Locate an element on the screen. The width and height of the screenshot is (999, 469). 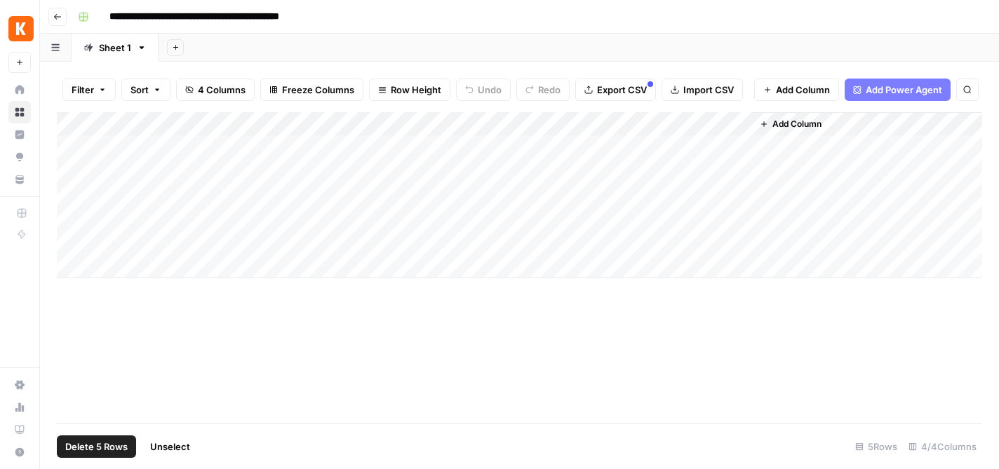
a: Your Data is located at coordinates (20, 180).